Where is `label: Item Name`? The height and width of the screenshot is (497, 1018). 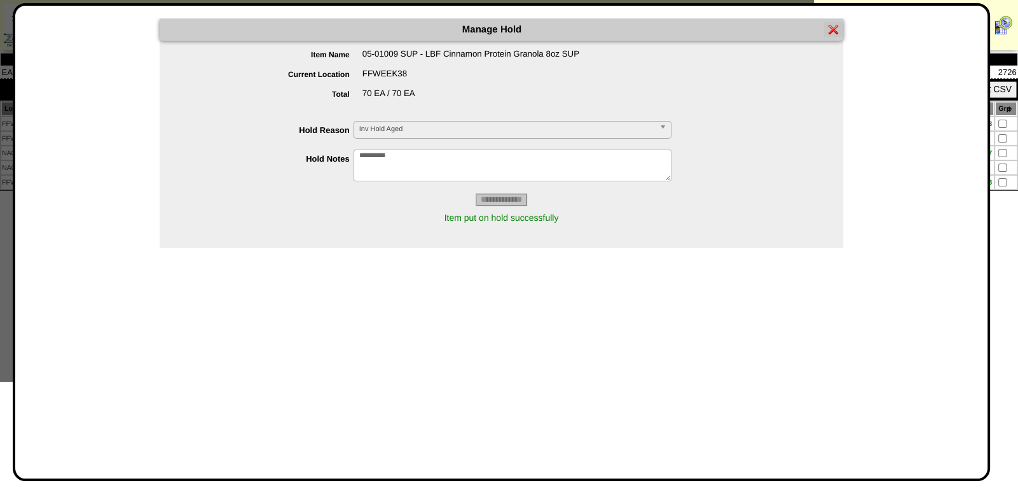
label: Item Name is located at coordinates (274, 55).